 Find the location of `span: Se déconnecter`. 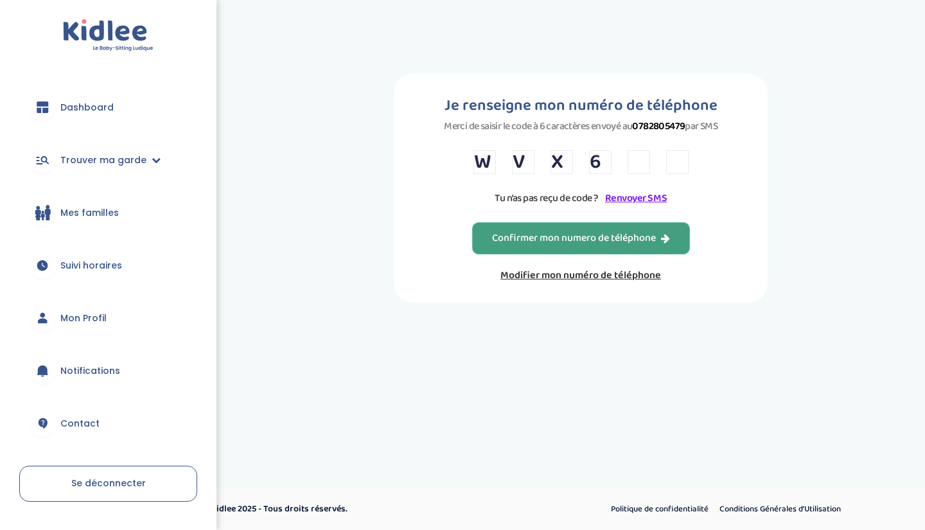

span: Se déconnecter is located at coordinates (109, 483).